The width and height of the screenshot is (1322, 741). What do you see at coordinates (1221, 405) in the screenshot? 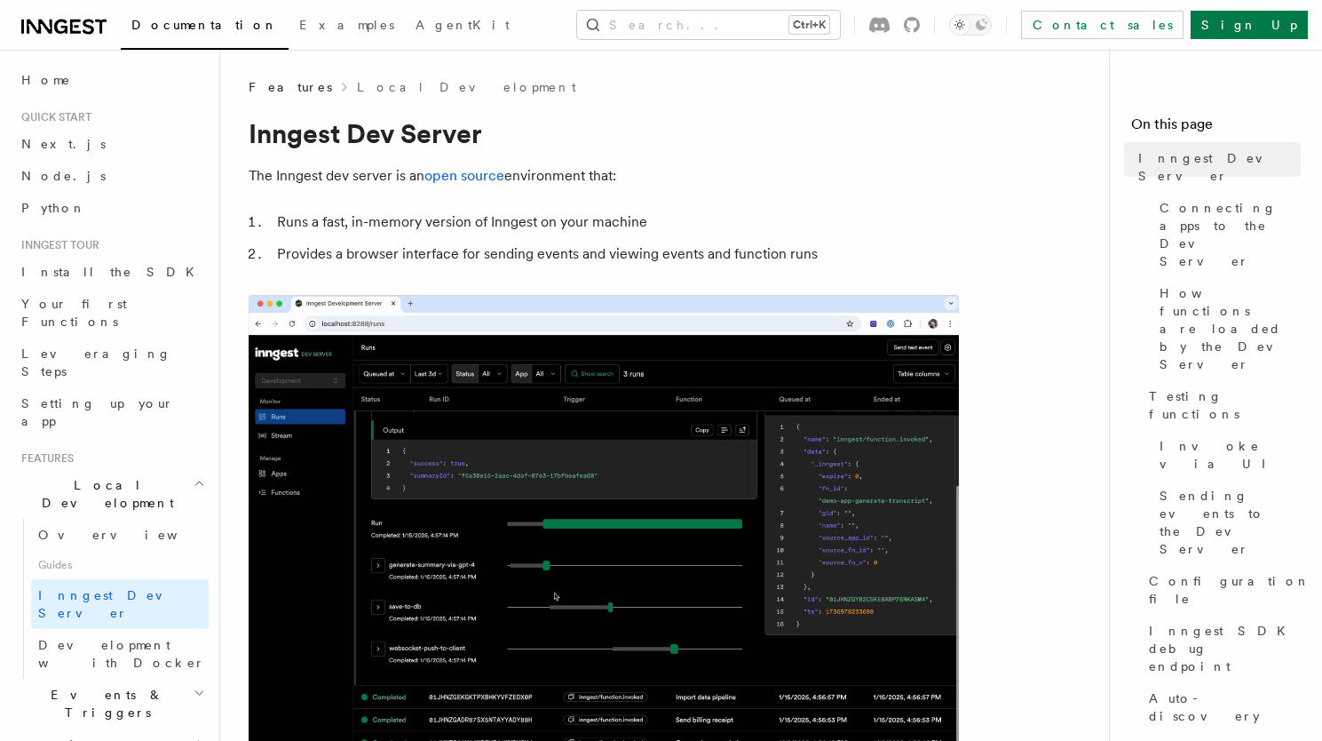
I see `a: Testing functions` at bounding box center [1221, 405].